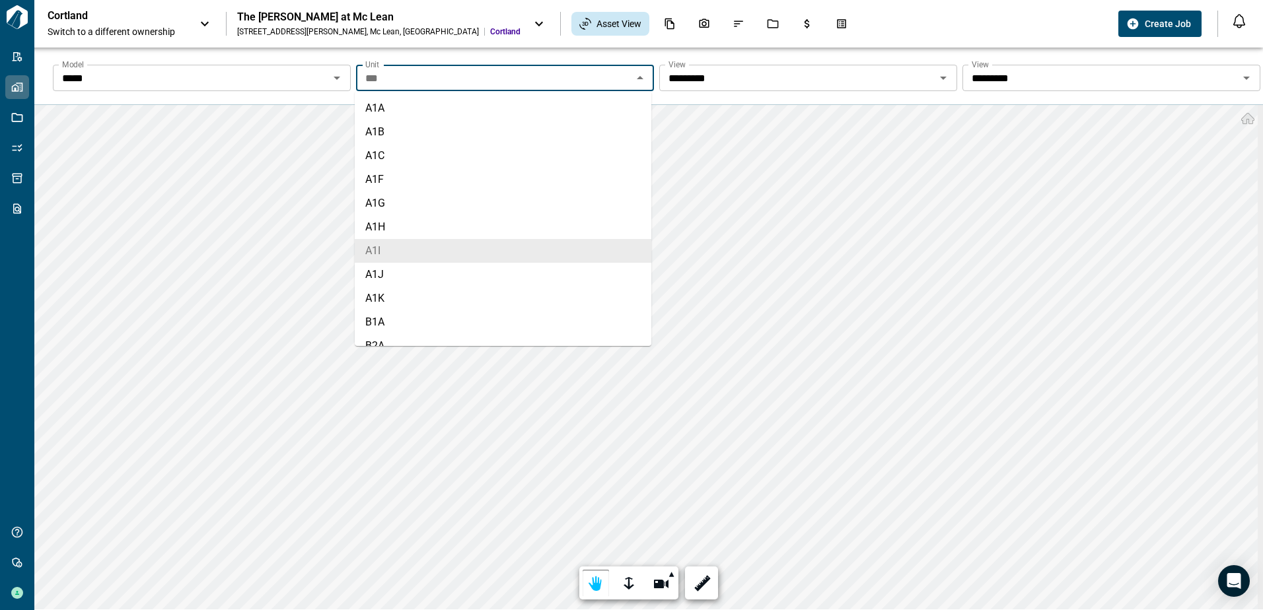 The width and height of the screenshot is (1263, 610). I want to click on div: Asset View, so click(610, 24).